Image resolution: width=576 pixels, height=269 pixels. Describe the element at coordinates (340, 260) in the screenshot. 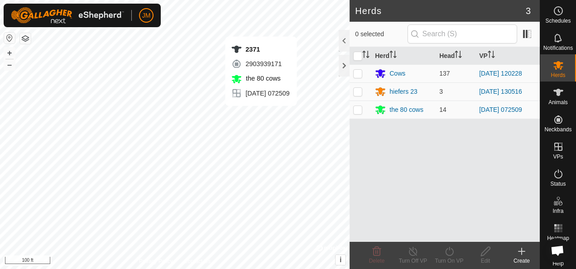

I see `button: i` at that location.